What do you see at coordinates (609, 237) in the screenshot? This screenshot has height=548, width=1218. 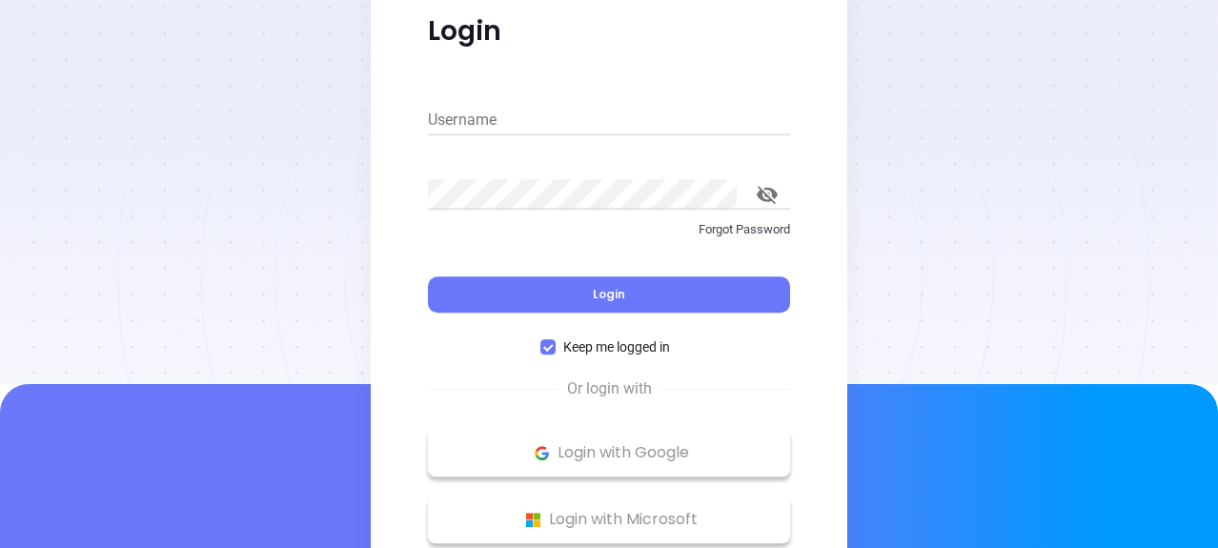 I see `a: Forgot Password` at bounding box center [609, 237].